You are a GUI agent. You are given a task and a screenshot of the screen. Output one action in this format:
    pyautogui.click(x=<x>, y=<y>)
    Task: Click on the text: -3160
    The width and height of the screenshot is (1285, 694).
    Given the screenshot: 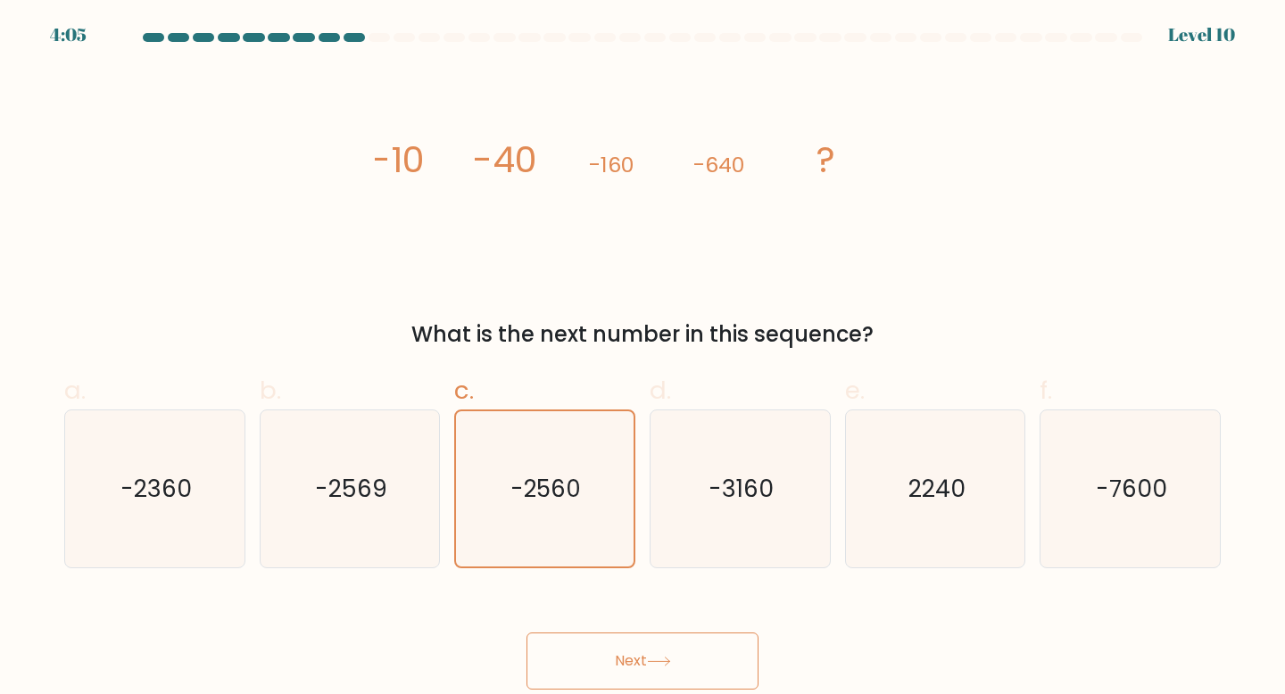 What is the action you would take?
    pyautogui.click(x=741, y=488)
    